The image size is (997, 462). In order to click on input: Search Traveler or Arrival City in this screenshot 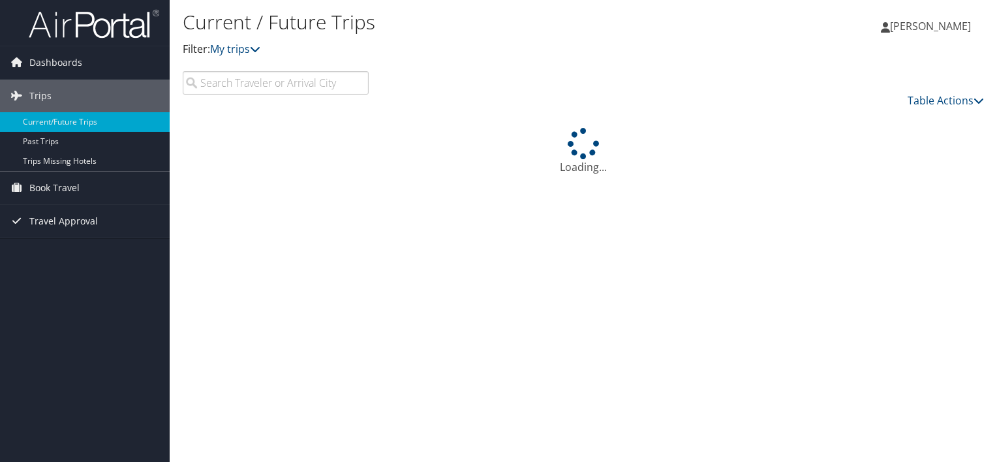, I will do `click(275, 83)`.